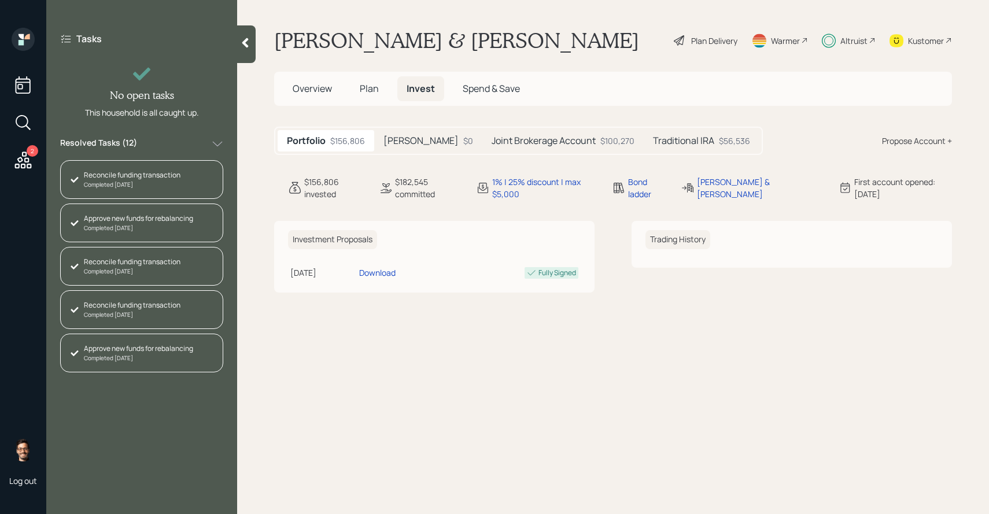 The height and width of the screenshot is (514, 989). What do you see at coordinates (647, 188) in the screenshot?
I see `div: Bond ladder` at bounding box center [647, 188].